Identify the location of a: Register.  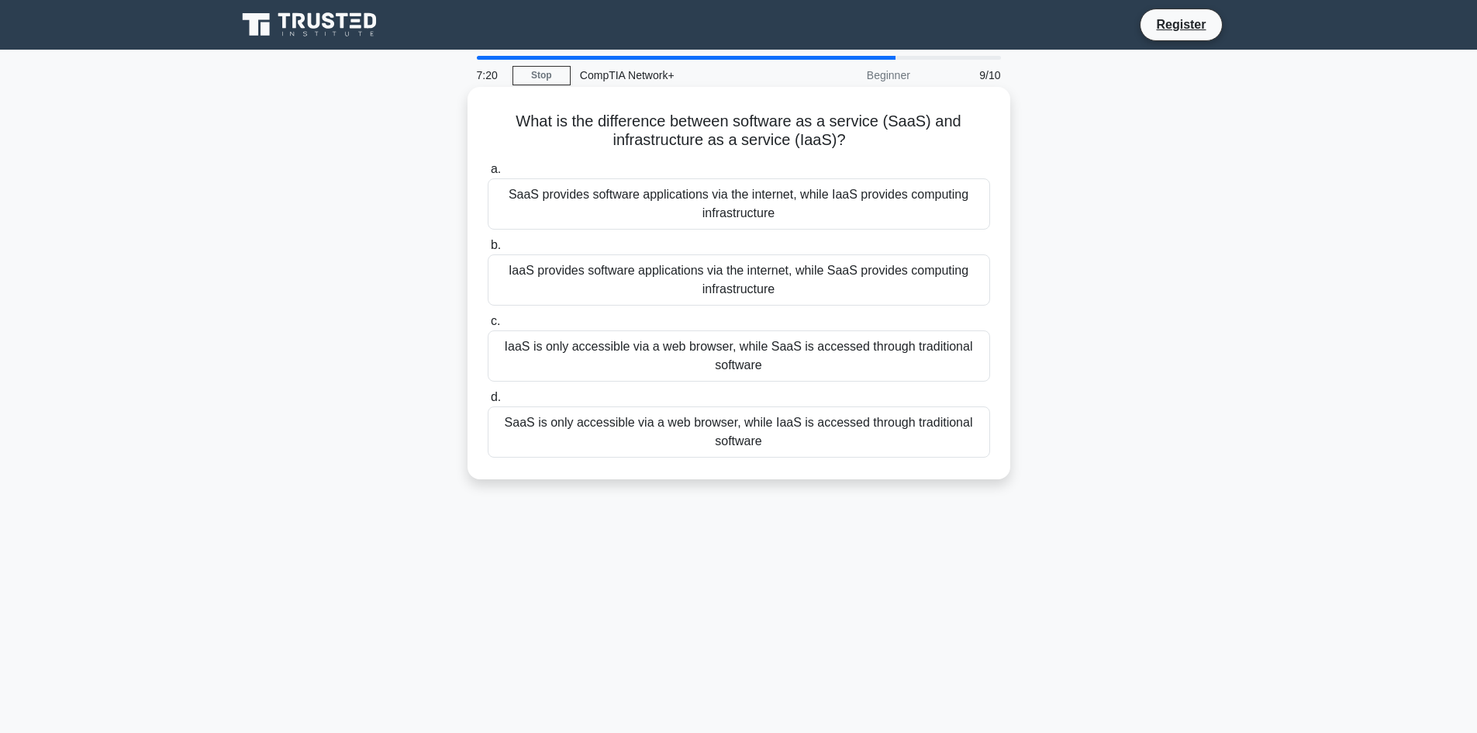
(1181, 24).